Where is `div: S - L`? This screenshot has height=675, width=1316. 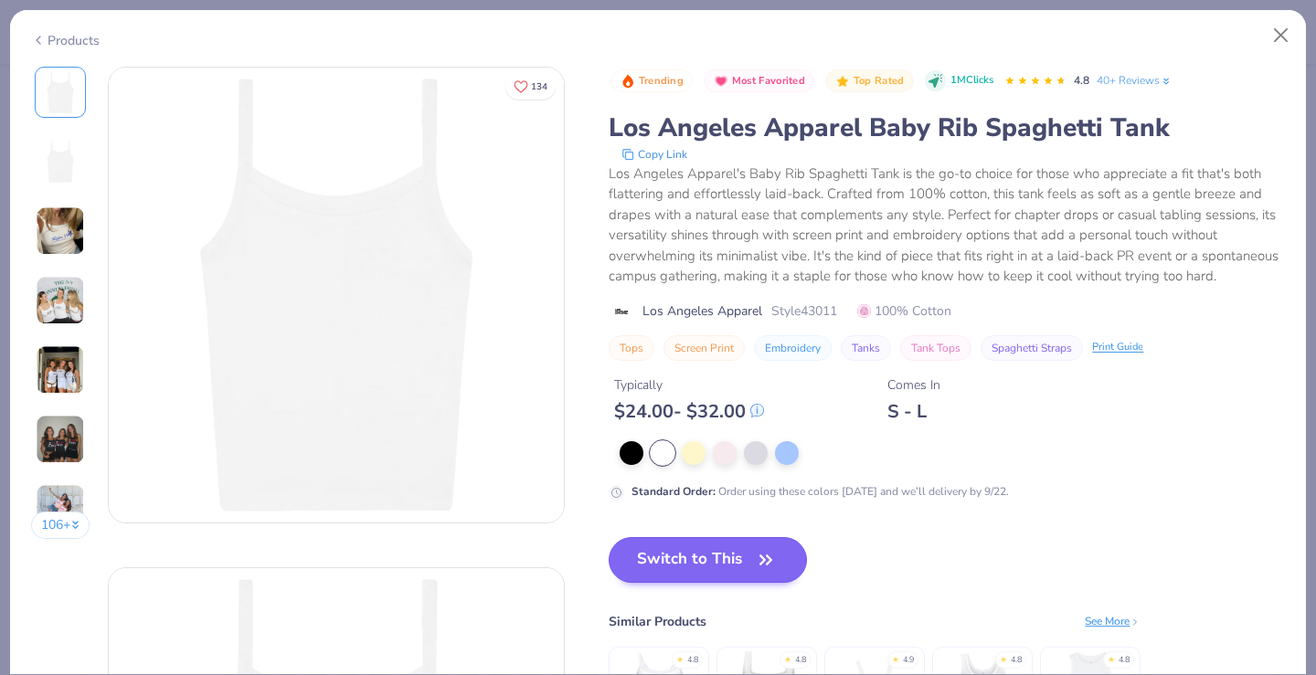 div: S - L is located at coordinates (914, 411).